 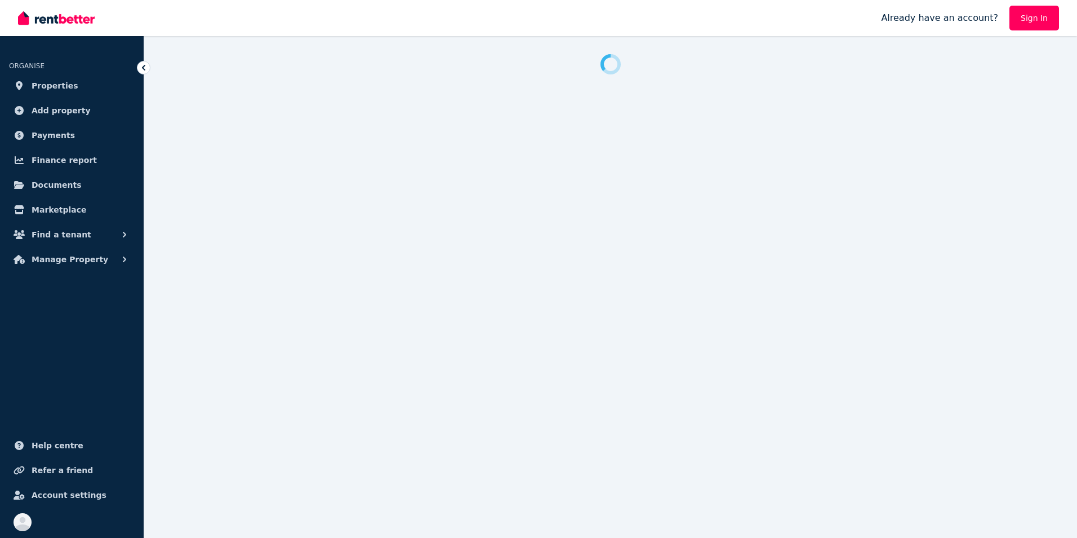 I want to click on span: Documents, so click(x=56, y=185).